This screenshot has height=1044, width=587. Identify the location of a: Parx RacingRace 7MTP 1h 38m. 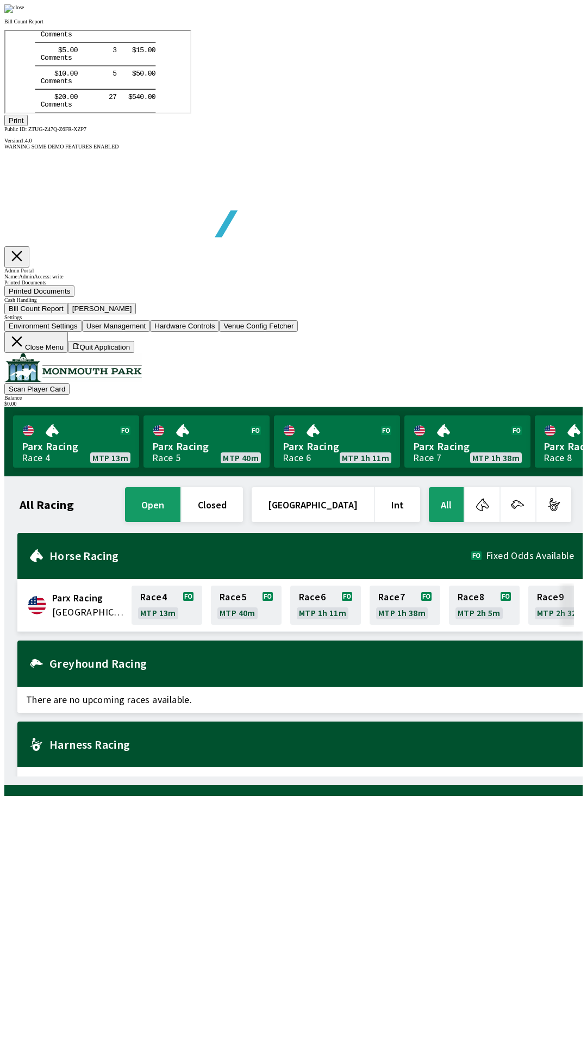
(468, 442).